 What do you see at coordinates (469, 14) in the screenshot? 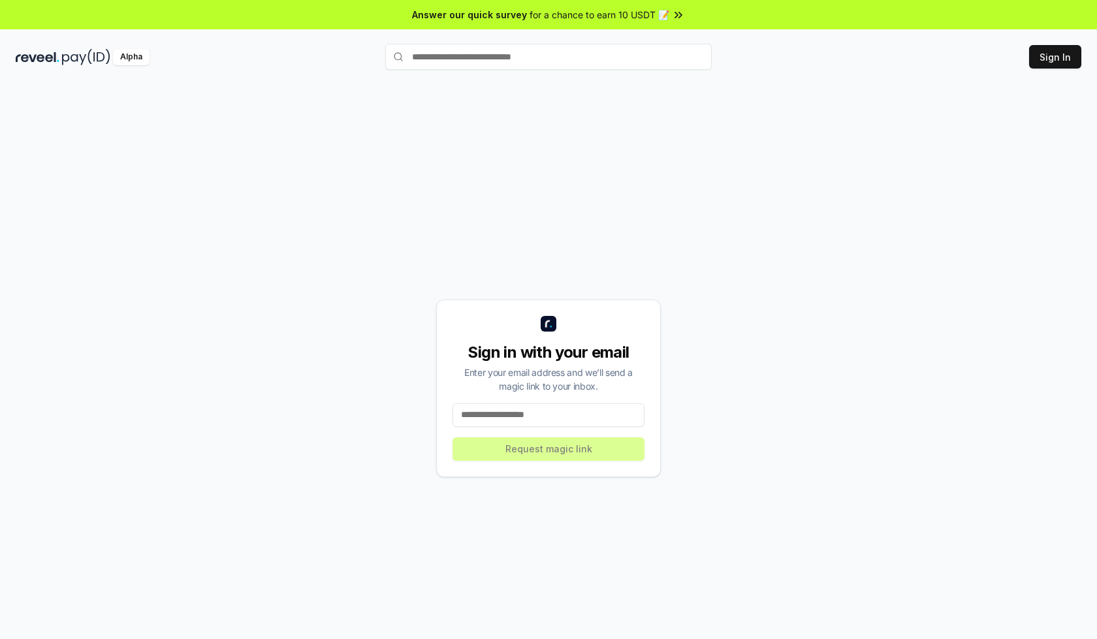
I see `span: Answer our quick survey` at bounding box center [469, 14].